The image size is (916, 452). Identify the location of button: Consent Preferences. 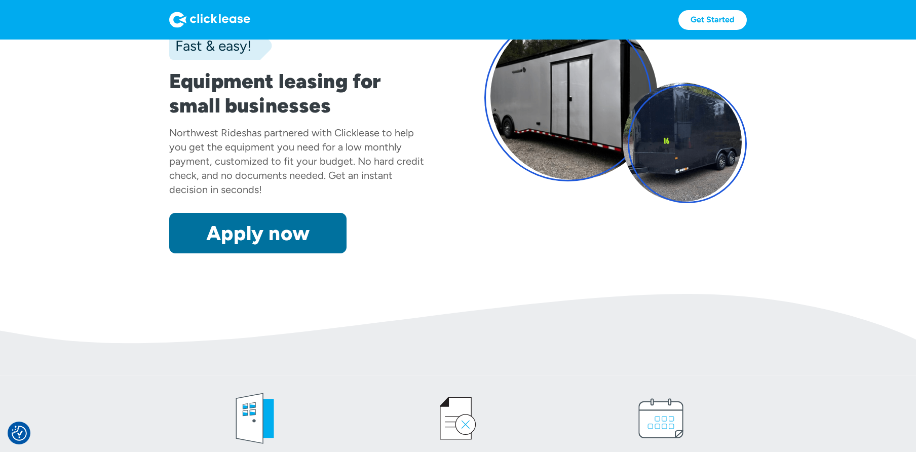
(19, 433).